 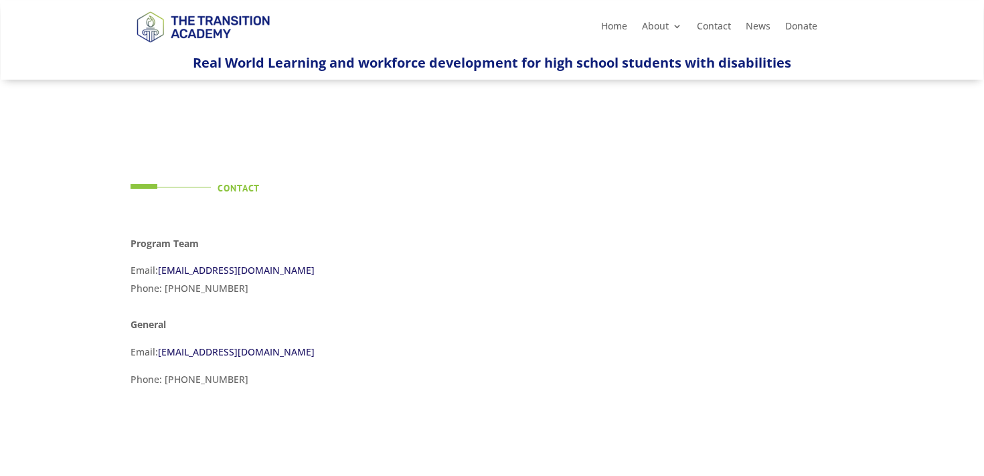 I want to click on p: Email:, so click(x=301, y=357).